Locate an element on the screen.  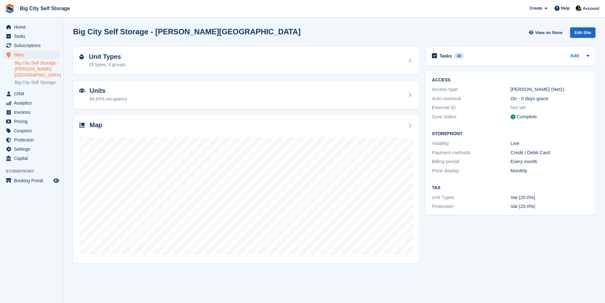
div: Not set is located at coordinates (550, 107).